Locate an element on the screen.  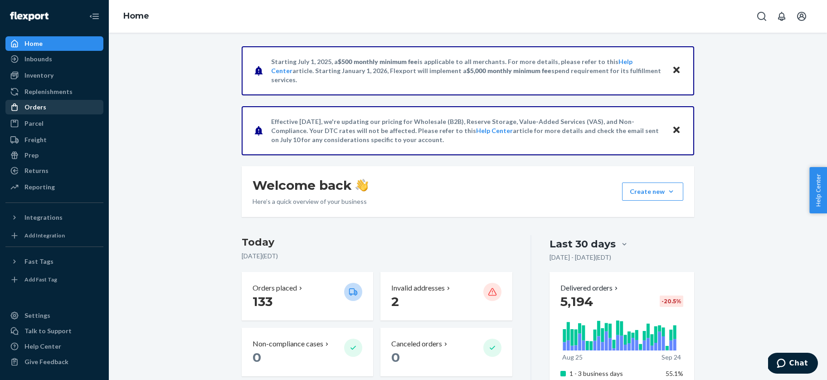
div: Orders is located at coordinates (35, 107).